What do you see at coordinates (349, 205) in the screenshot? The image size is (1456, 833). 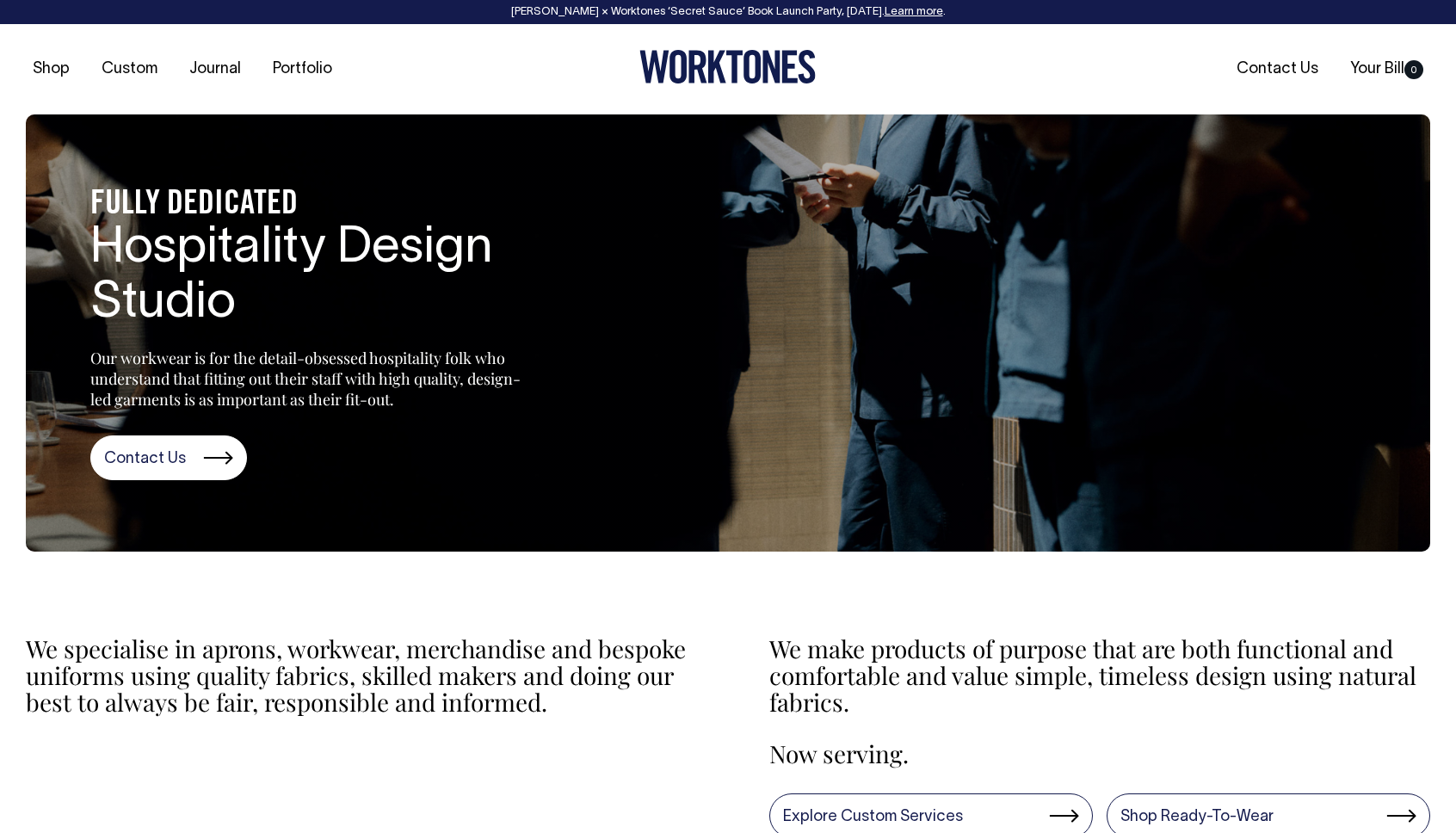 I see `h4: FULLY DEDICATED` at bounding box center [349, 205].